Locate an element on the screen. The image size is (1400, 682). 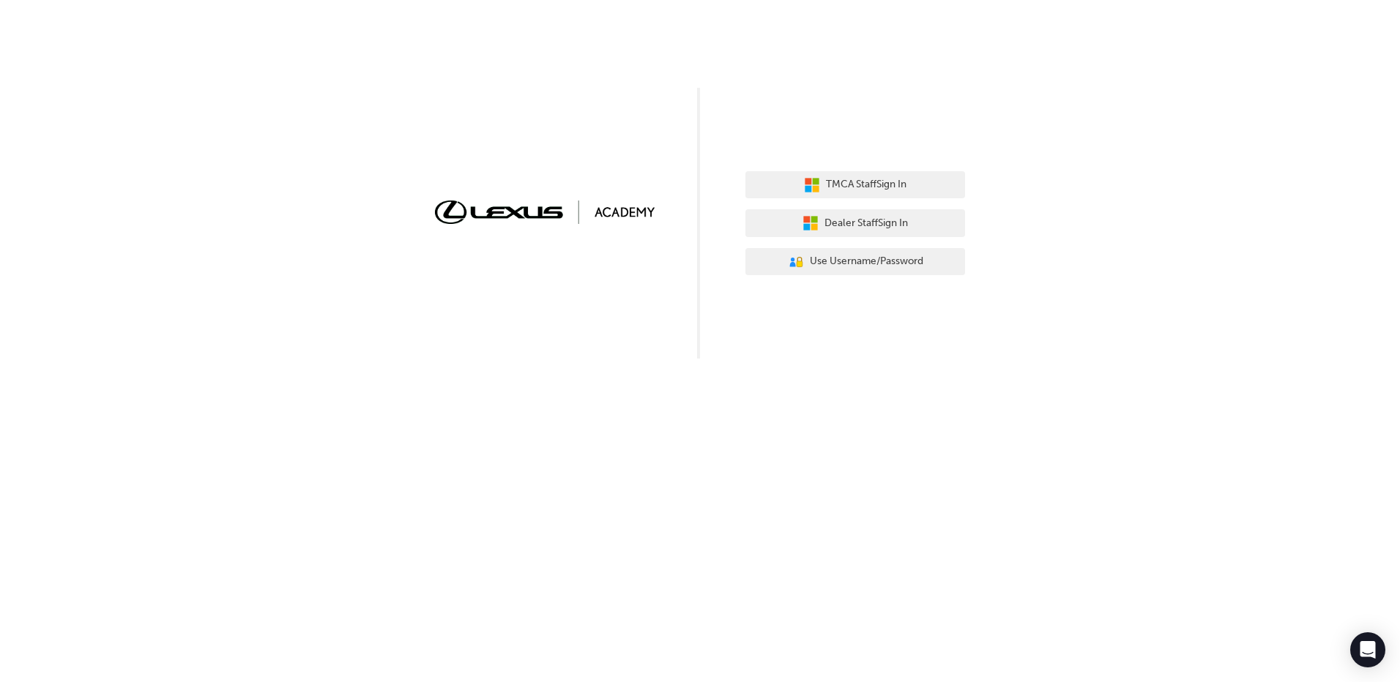
button: Use Username/Password is located at coordinates (855, 262).